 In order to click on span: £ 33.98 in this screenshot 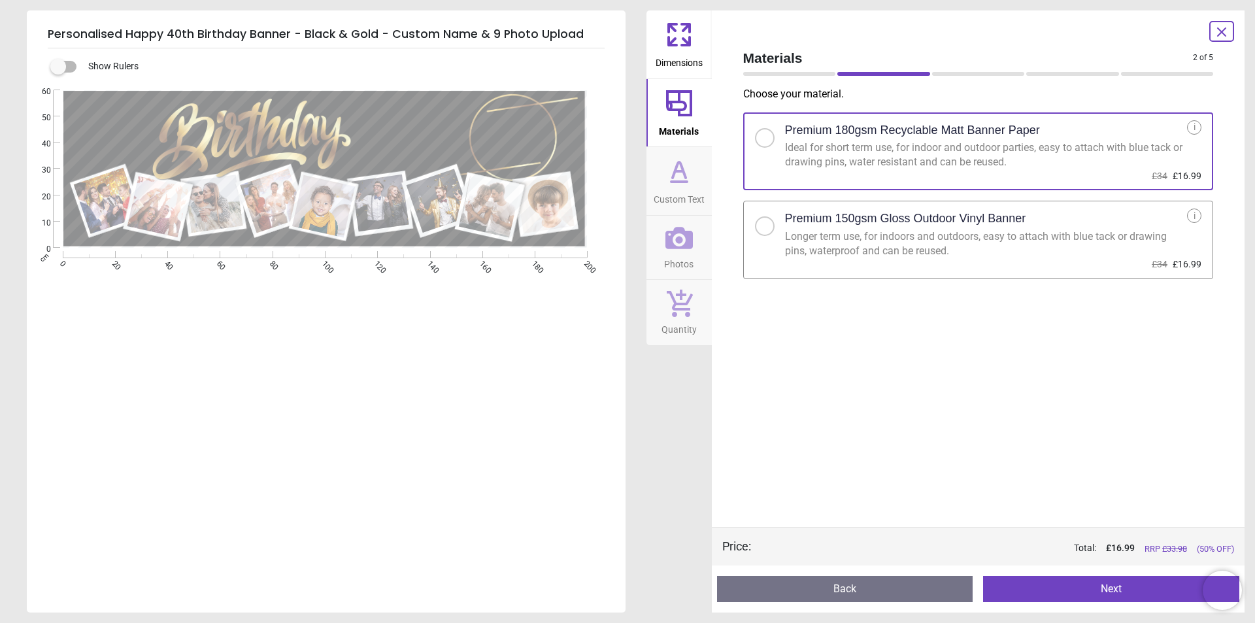, I will do `click(1175, 549)`.